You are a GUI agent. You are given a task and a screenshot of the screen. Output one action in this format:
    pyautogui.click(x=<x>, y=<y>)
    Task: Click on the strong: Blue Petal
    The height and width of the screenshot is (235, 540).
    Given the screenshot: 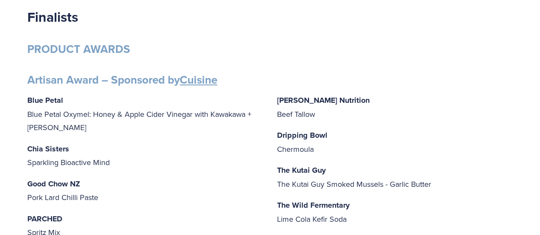 What is the action you would take?
    pyautogui.click(x=45, y=100)
    